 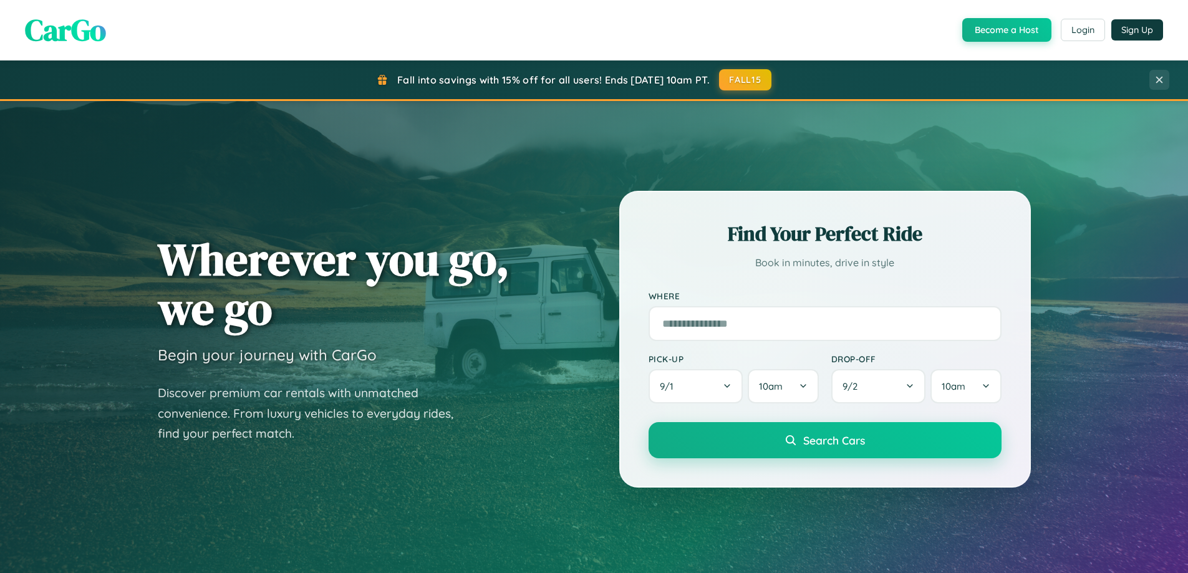 I want to click on h2: Find Your Perfect Ride, so click(x=825, y=234).